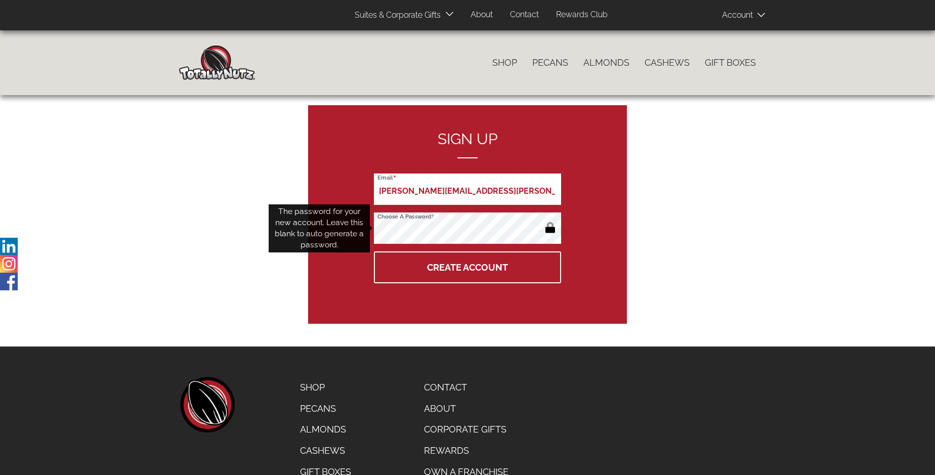 This screenshot has width=935, height=475. I want to click on a: home, so click(207, 405).